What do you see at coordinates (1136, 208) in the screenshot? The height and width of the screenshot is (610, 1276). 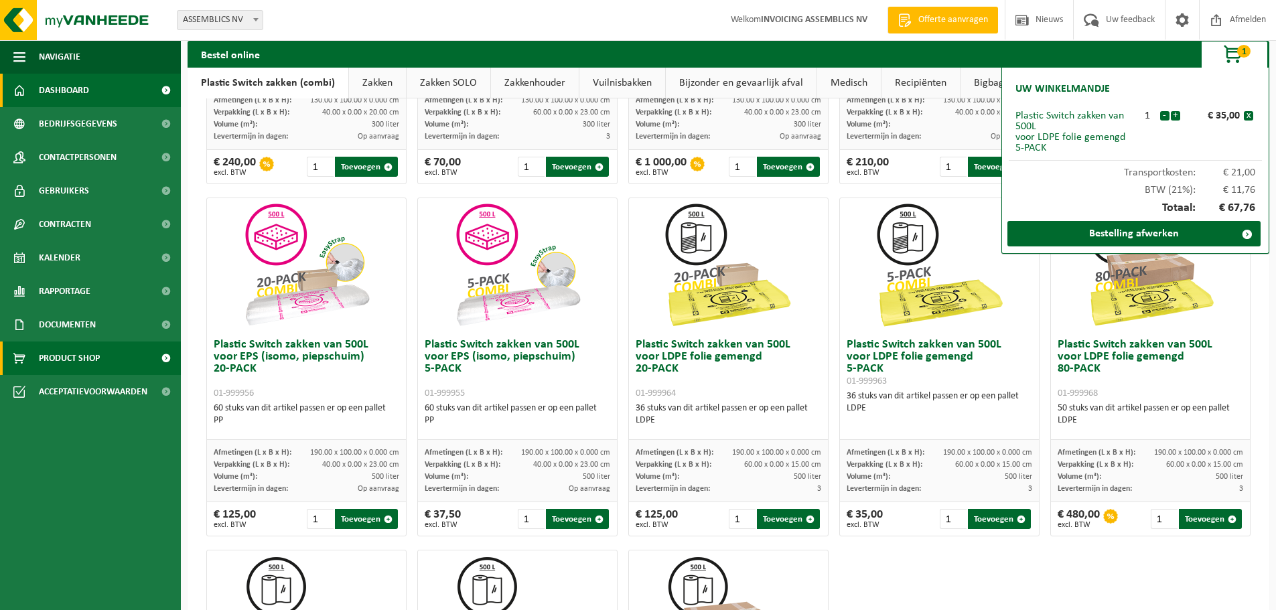 I see `div: Totaal:` at bounding box center [1136, 208].